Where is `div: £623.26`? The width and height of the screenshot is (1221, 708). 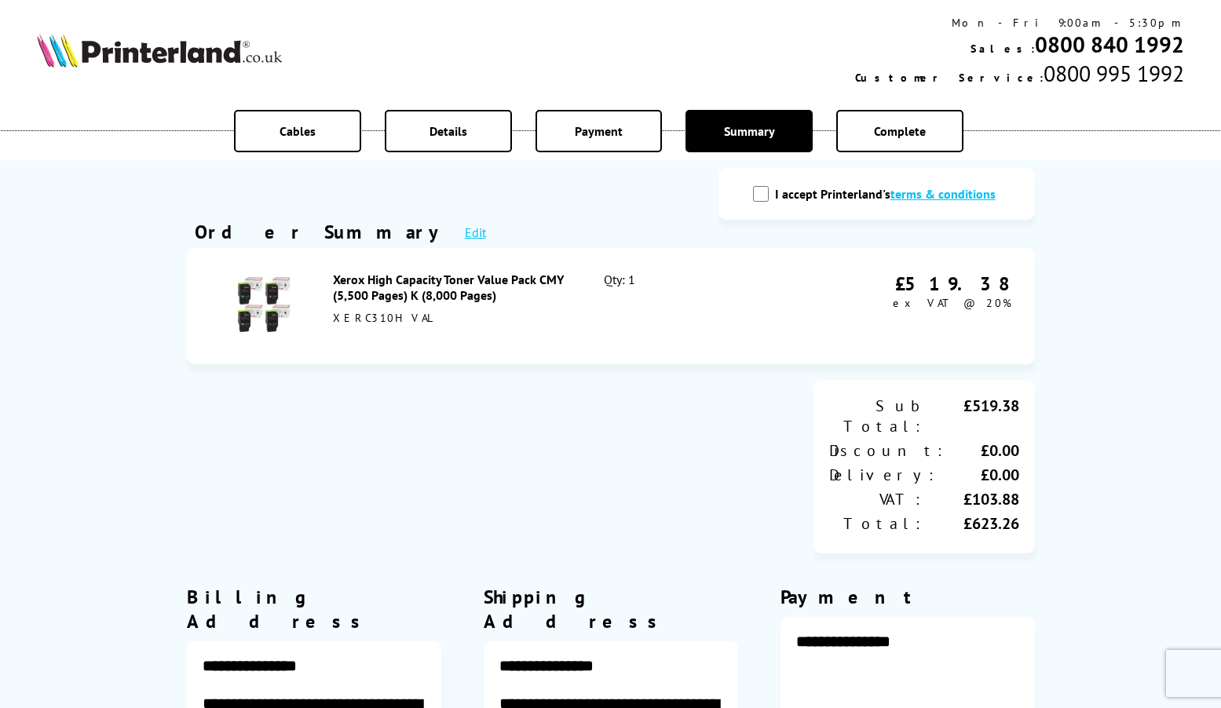 div: £623.26 is located at coordinates (971, 524).